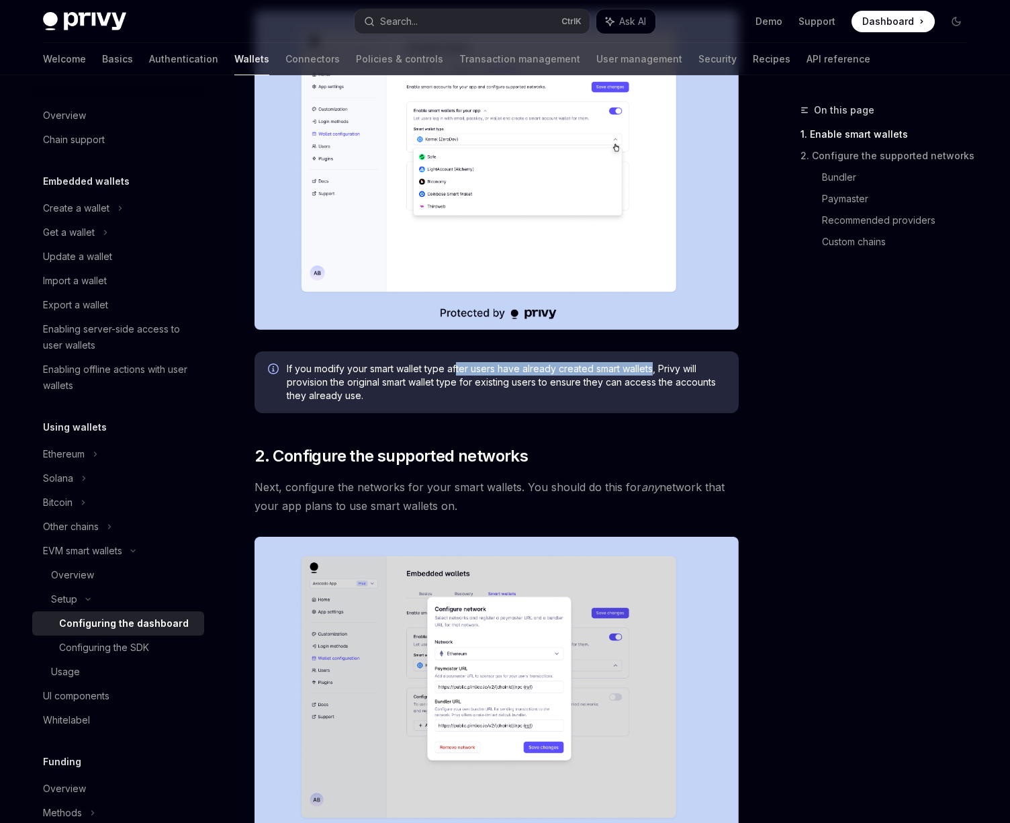 The image size is (1010, 823). I want to click on div: Enabling server-side access to user wallets, so click(120, 337).